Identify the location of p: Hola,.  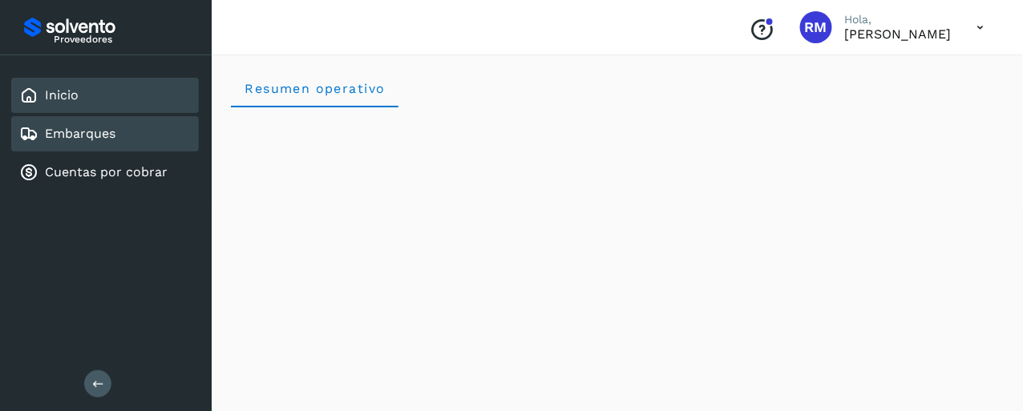
(898, 19).